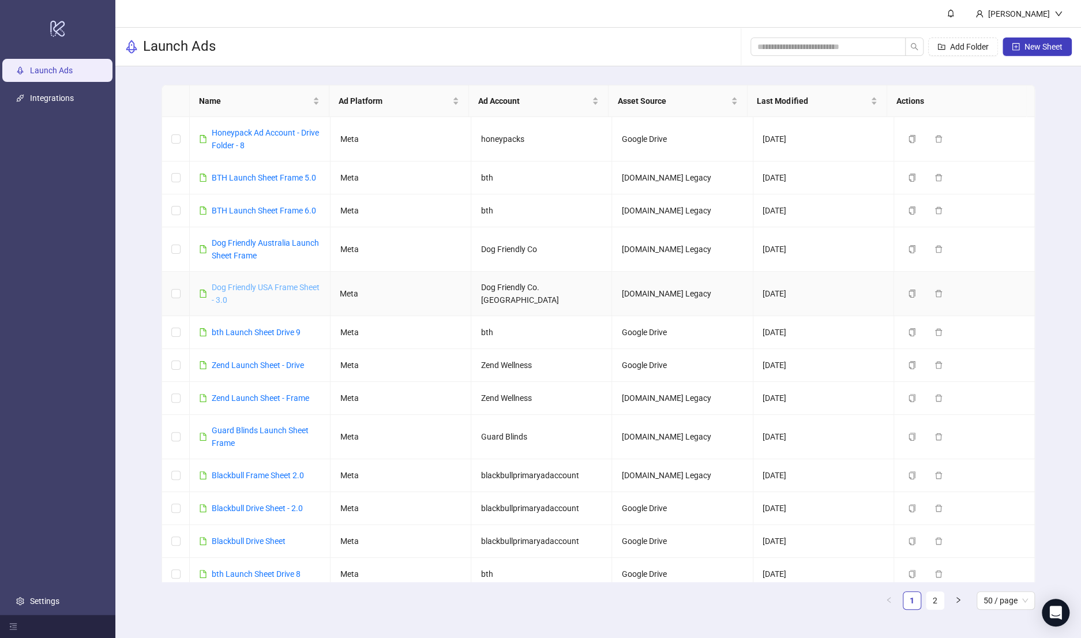 The image size is (1081, 638). I want to click on span: rocket, so click(132, 47).